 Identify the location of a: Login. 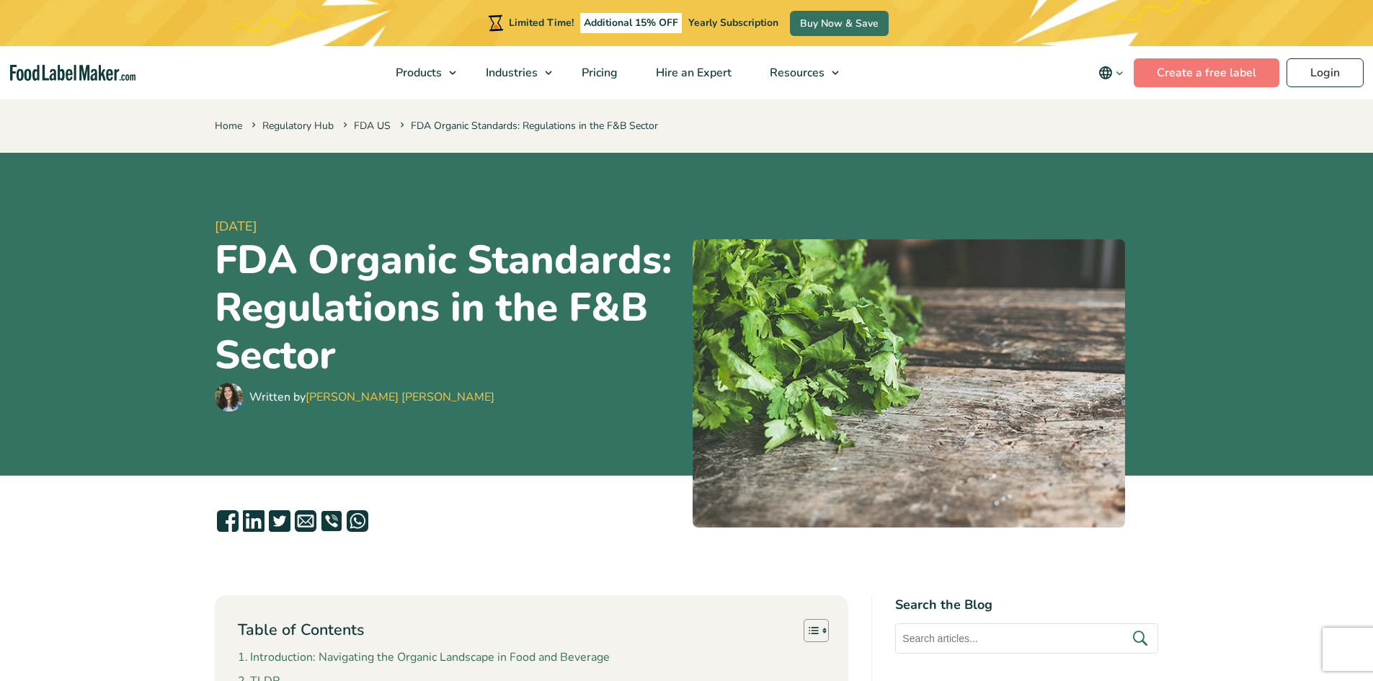
(1325, 73).